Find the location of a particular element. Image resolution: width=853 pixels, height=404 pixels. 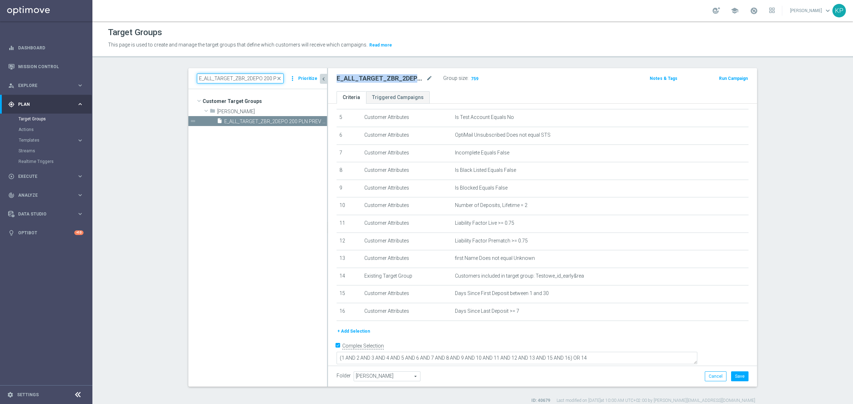

div: Explore is located at coordinates (42, 86).